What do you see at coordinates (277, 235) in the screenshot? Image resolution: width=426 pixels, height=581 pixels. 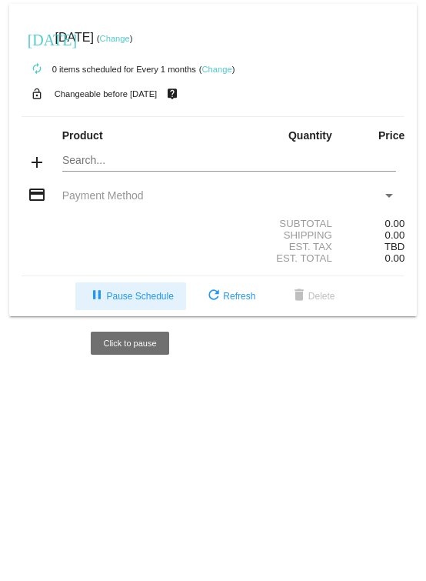 I see `div: Shipping` at bounding box center [277, 235].